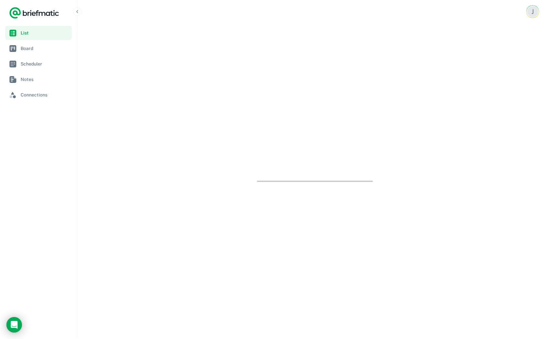  I want to click on a: Connections, so click(38, 95).